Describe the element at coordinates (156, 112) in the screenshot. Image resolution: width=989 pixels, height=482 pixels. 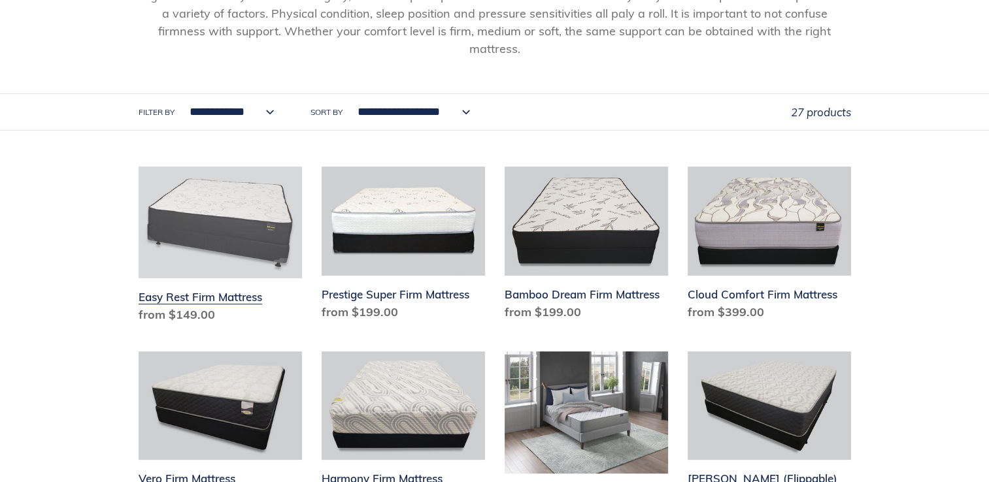
I see `label: Filter by` at that location.